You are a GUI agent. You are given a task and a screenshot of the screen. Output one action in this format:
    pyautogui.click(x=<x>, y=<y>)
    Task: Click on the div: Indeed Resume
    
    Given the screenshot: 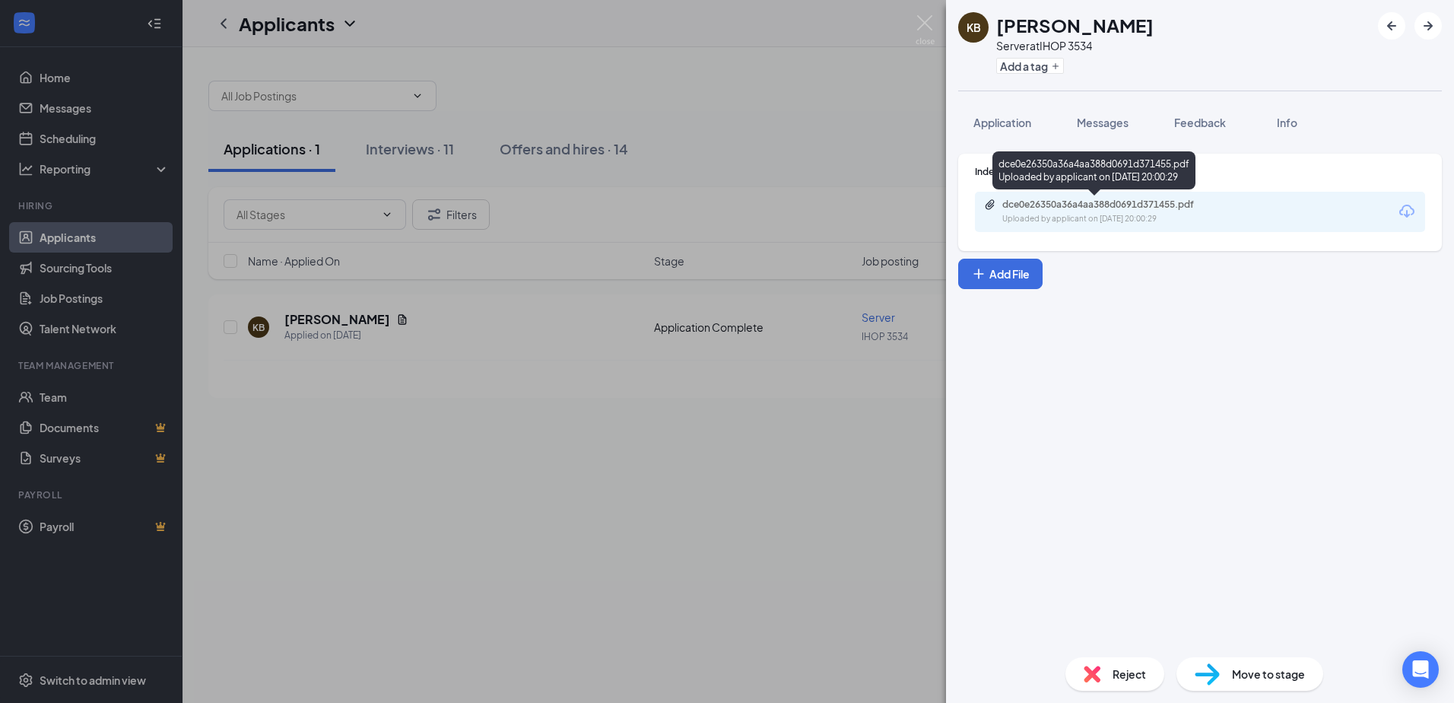 What is the action you would take?
    pyautogui.click(x=1200, y=171)
    